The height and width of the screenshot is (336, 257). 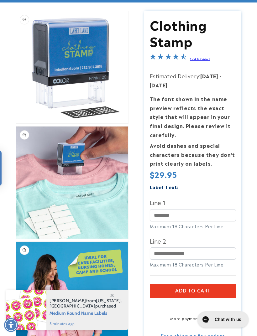 I want to click on label: Label Text:, so click(x=164, y=187).